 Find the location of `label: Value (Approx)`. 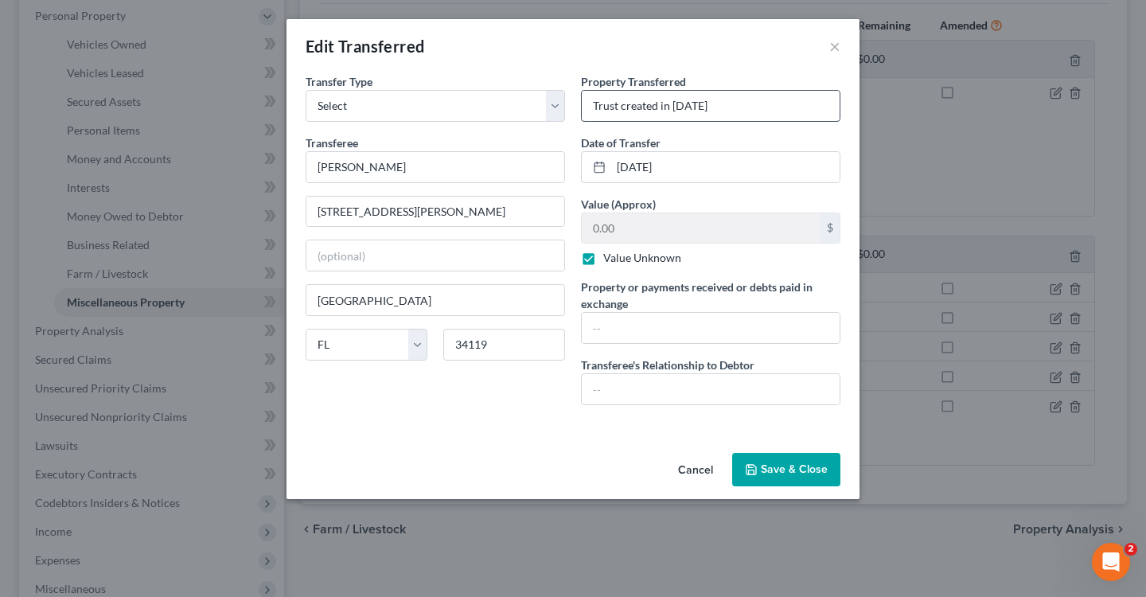

label: Value (Approx) is located at coordinates (619, 204).